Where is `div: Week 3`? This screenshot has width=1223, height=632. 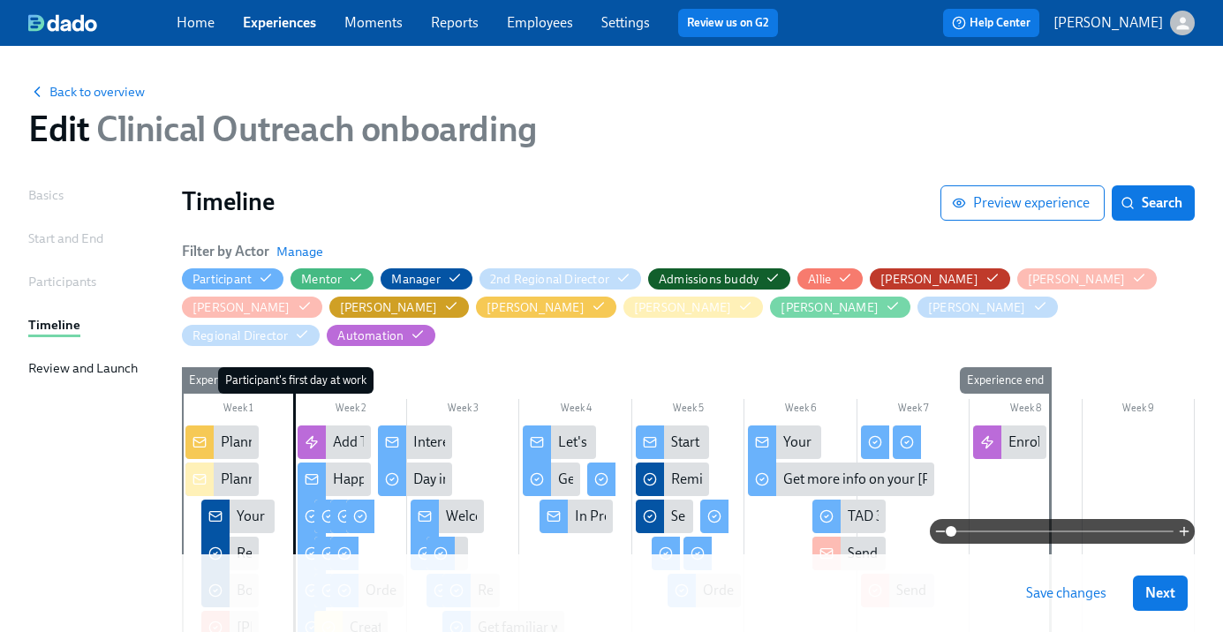 div: Week 3 is located at coordinates (463, 411).